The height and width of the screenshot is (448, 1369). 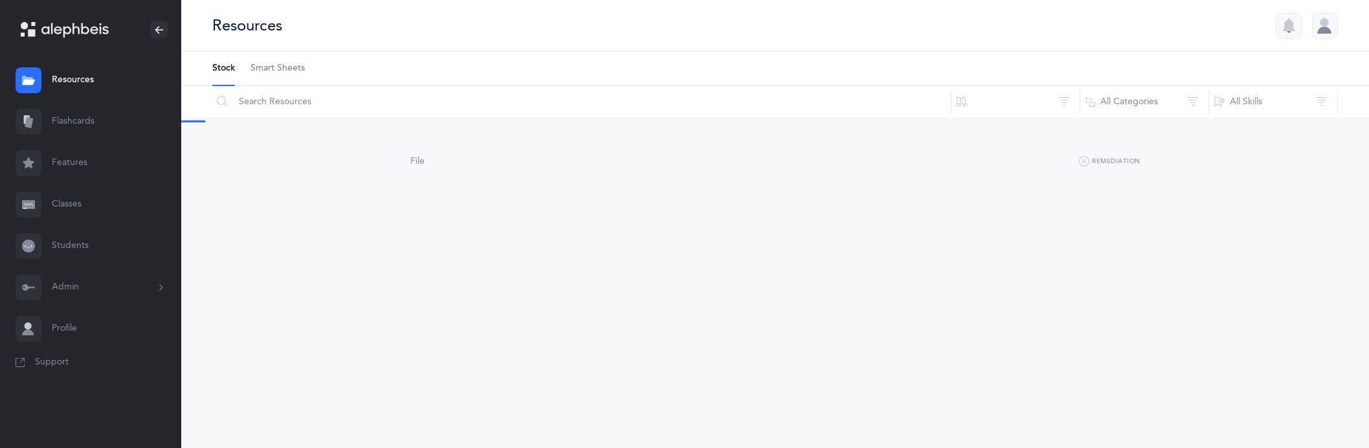 I want to click on button: All Skills, so click(x=1274, y=102).